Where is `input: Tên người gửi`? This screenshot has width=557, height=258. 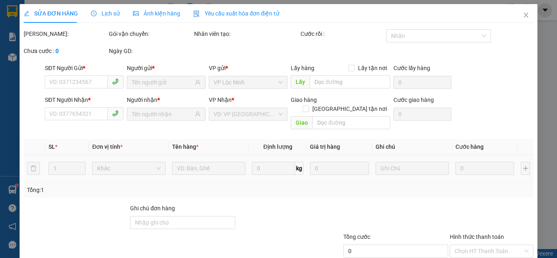 input: Tên người gửi is located at coordinates (162, 82).